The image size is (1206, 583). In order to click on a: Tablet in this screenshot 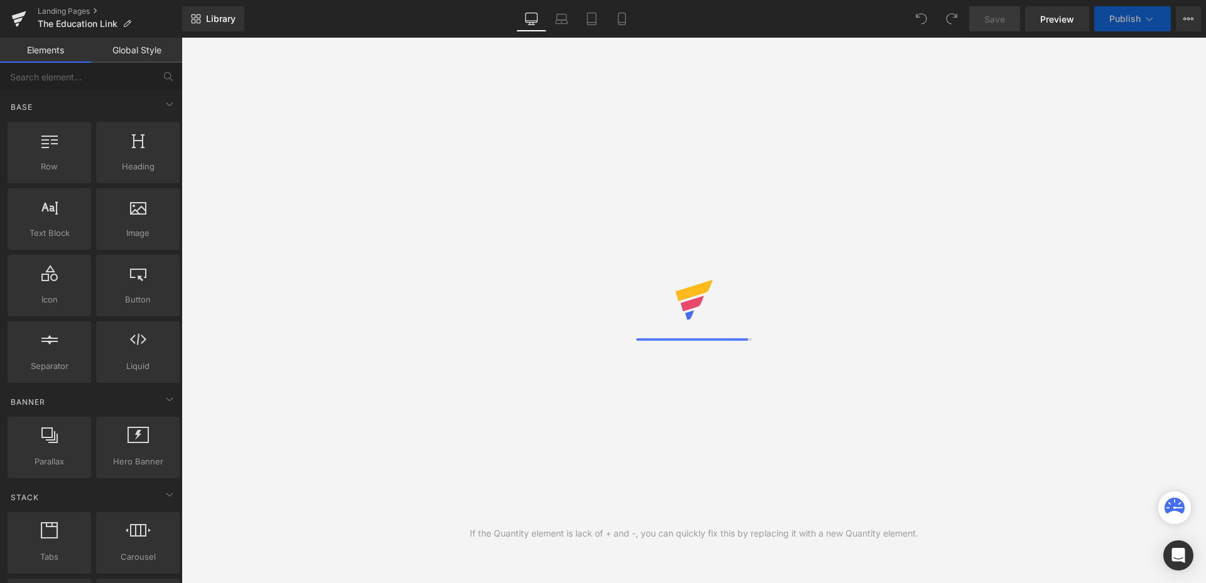, I will do `click(591, 19)`.